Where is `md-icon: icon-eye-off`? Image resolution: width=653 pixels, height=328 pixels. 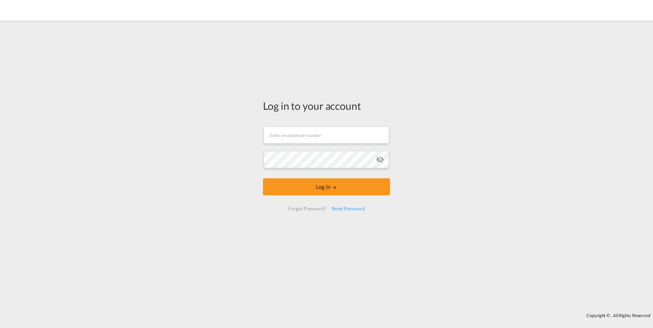 md-icon: icon-eye-off is located at coordinates (380, 160).